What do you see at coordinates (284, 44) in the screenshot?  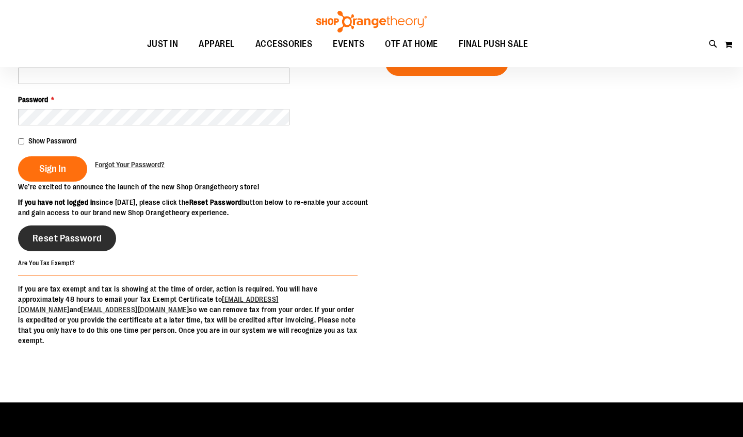 I see `span: ACCESSORIES` at bounding box center [284, 44].